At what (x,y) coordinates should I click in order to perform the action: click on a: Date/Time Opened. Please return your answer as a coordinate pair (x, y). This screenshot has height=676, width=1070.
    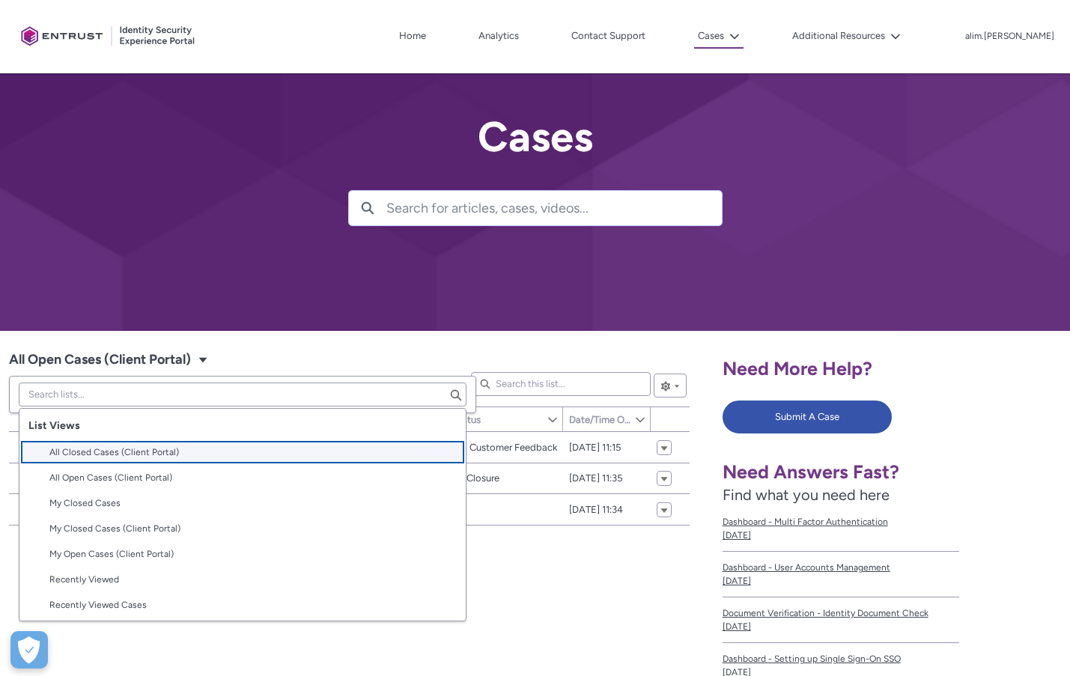
    Looking at the image, I should click on (598, 419).